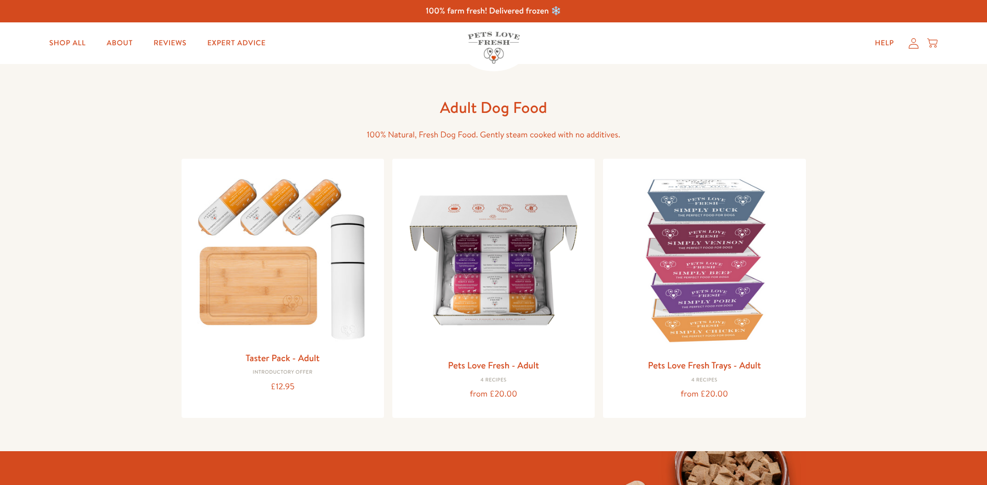 The height and width of the screenshot is (485, 987). I want to click on img: Taster Pack - Adult, so click(283, 256).